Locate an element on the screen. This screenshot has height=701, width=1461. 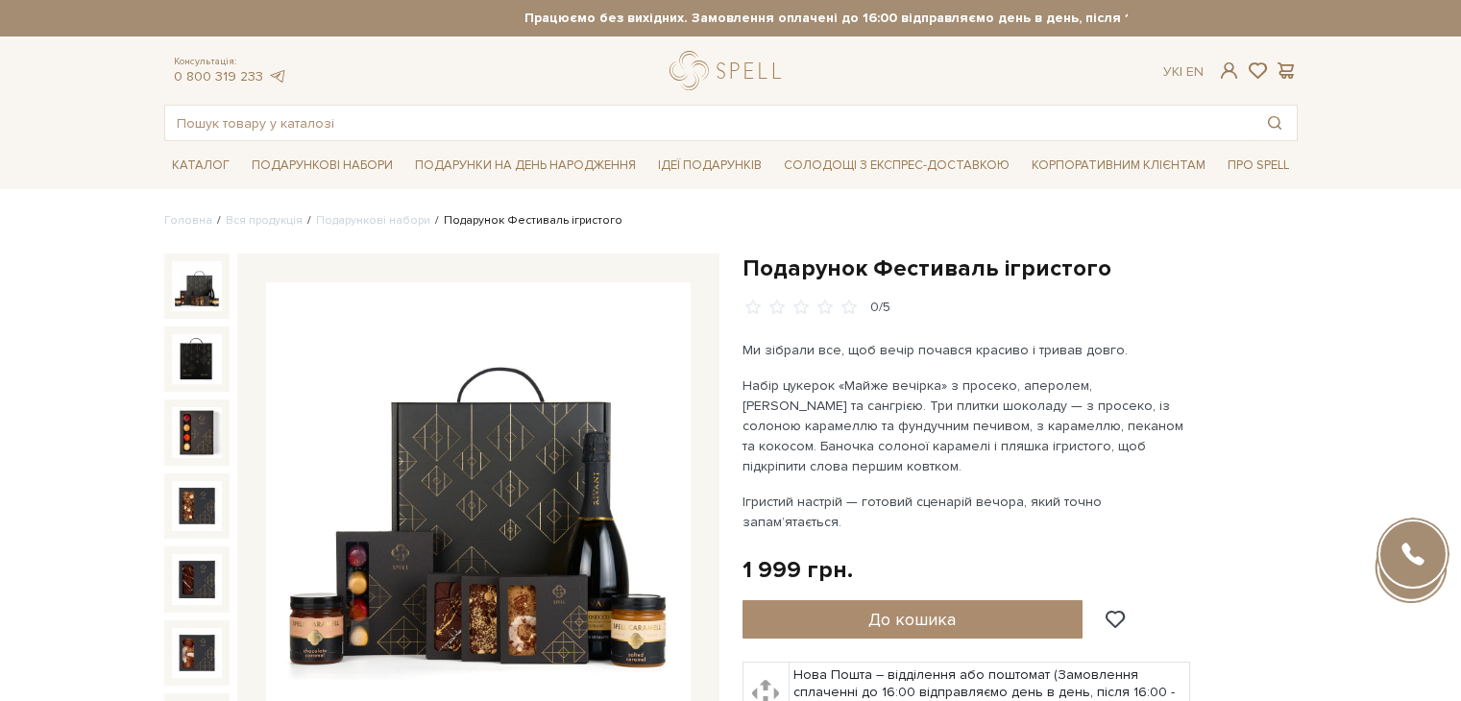
div: 0/5 is located at coordinates (880, 307).